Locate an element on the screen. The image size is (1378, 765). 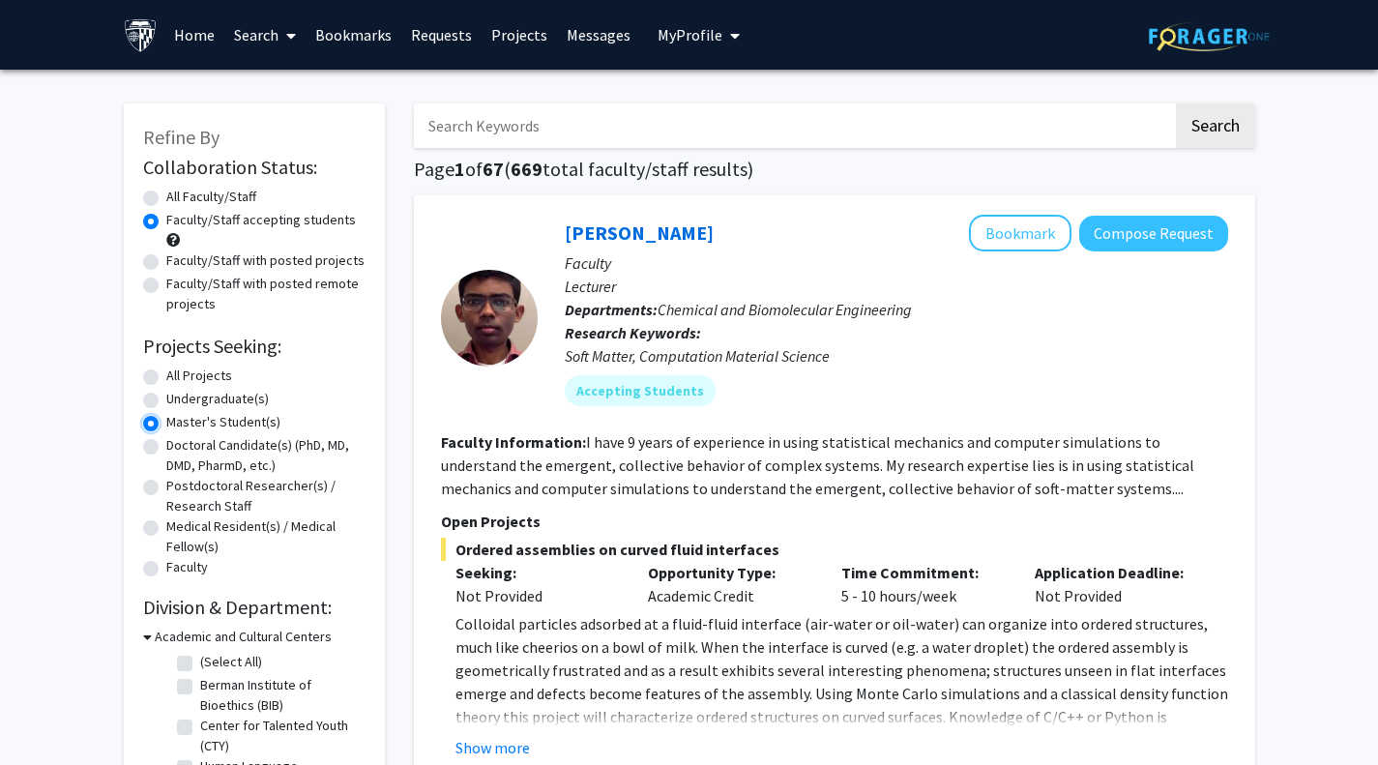
span: Refine By is located at coordinates (181, 136).